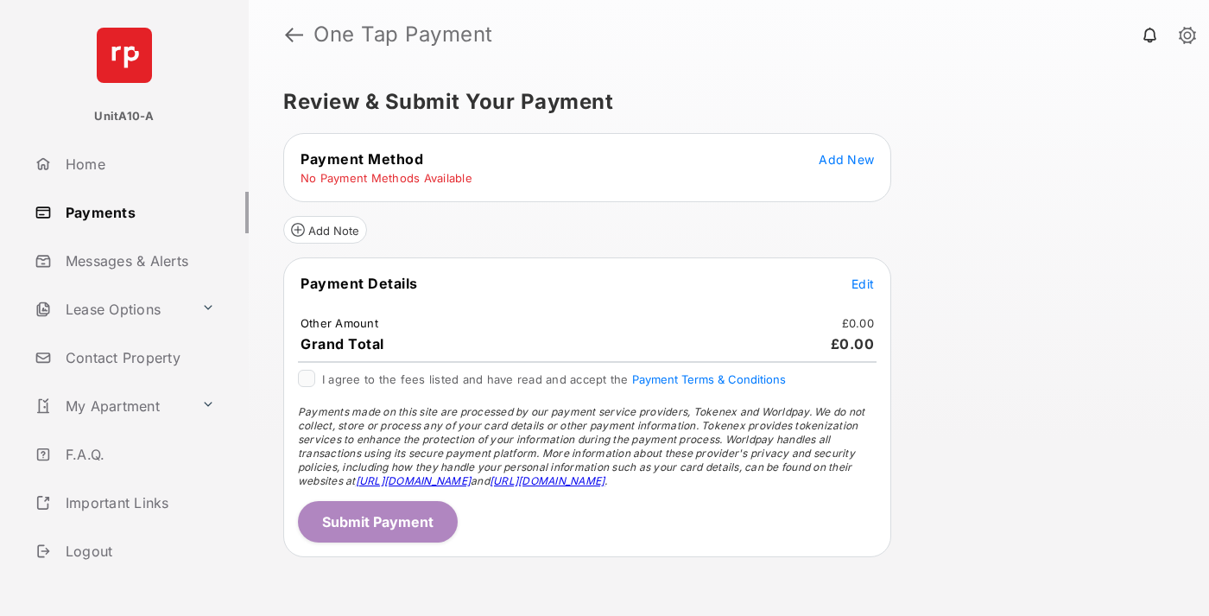 This screenshot has width=1209, height=616. I want to click on a: Logout, so click(138, 551).